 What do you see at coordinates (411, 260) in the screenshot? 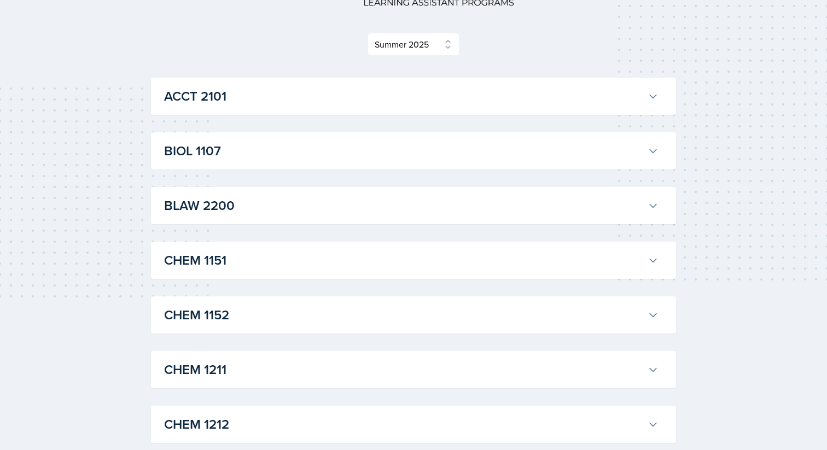
I see `button: CHEM 1151` at bounding box center [411, 260].